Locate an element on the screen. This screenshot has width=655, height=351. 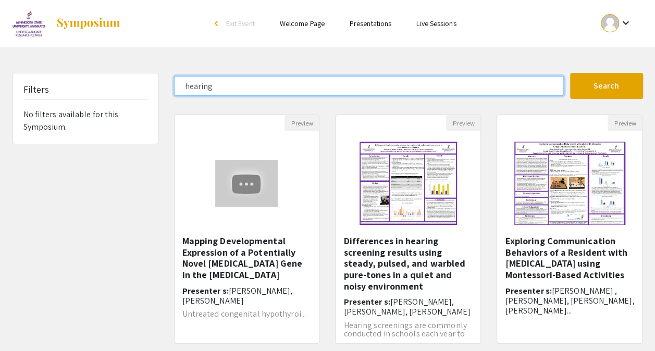
div: Open Presentation <p><span style="color: rgb(0, 0, 0);">Exploring Communication Behaviors of a Re... is located at coordinates (570, 229).